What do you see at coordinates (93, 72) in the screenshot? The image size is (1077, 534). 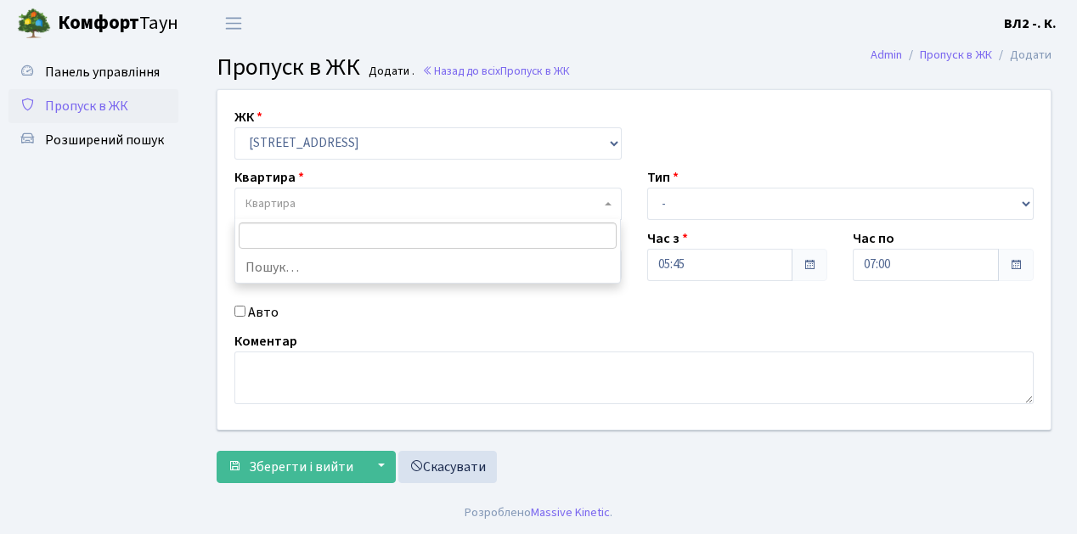 I see `a: Панель управління` at bounding box center [93, 72].